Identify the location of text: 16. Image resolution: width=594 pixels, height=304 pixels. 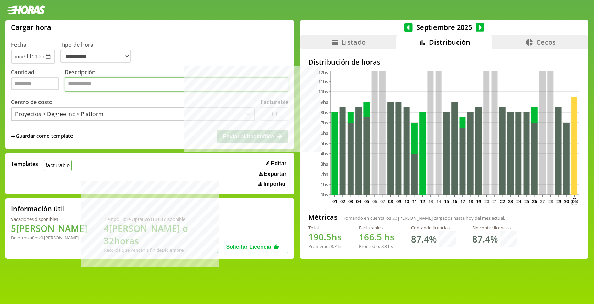
(454, 201).